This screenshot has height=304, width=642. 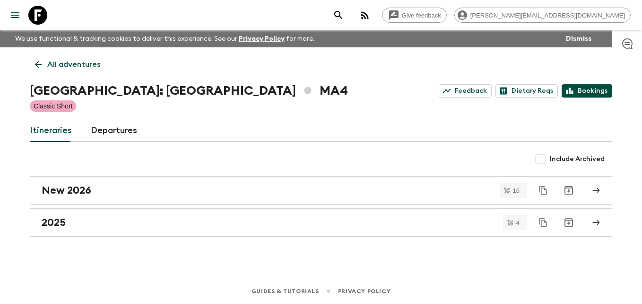 What do you see at coordinates (587, 91) in the screenshot?
I see `a: Bookings` at bounding box center [587, 91].